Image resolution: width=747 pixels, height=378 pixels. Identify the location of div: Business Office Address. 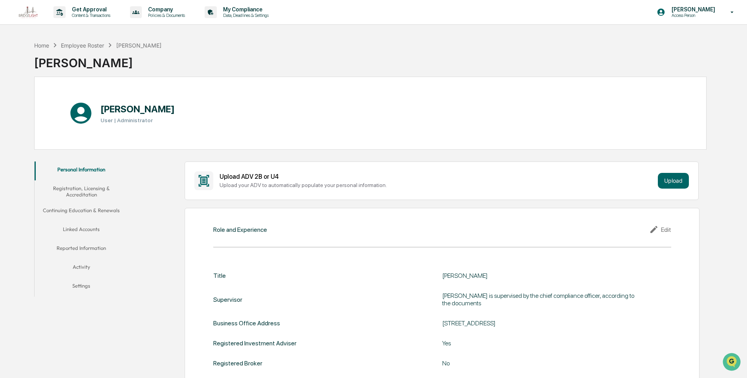
(247, 323).